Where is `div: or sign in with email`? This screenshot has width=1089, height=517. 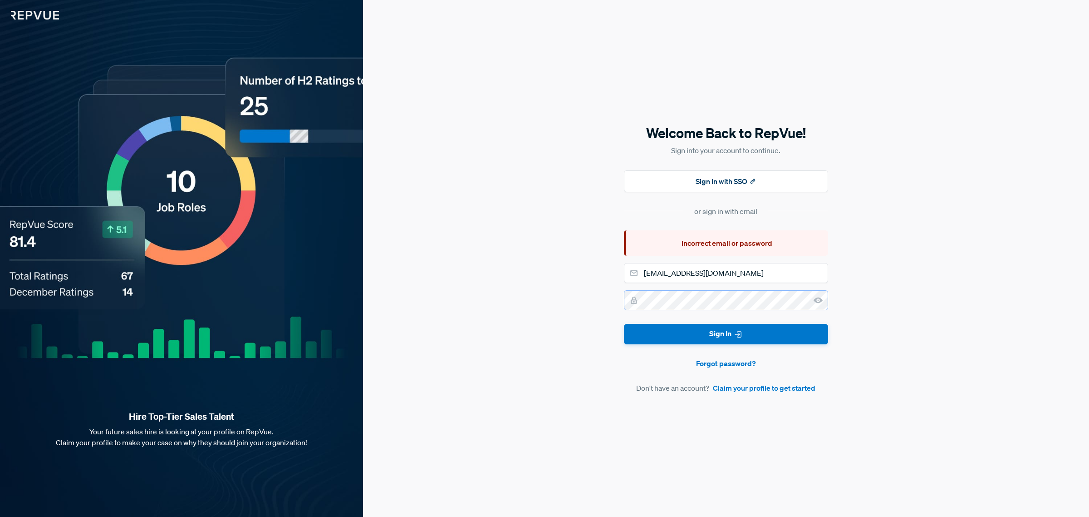 div: or sign in with email is located at coordinates (726, 211).